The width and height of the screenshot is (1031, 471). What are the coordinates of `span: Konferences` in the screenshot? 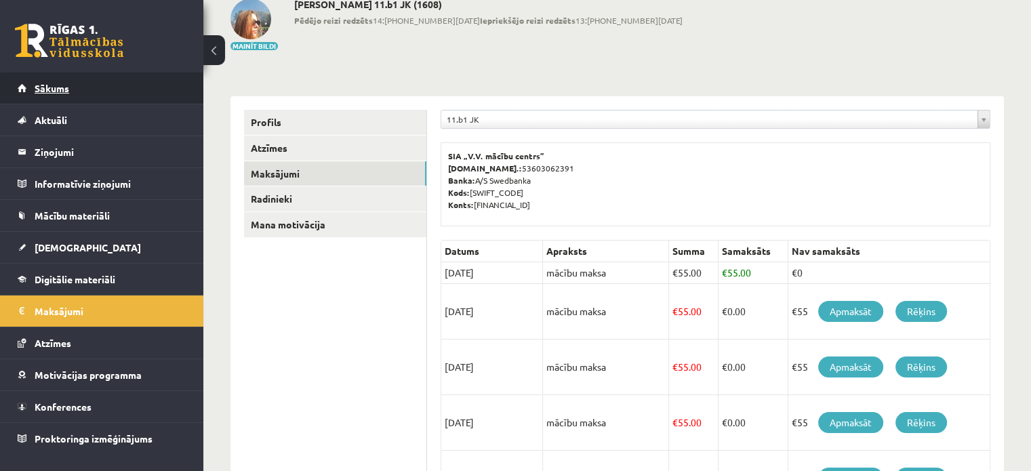 It's located at (63, 407).